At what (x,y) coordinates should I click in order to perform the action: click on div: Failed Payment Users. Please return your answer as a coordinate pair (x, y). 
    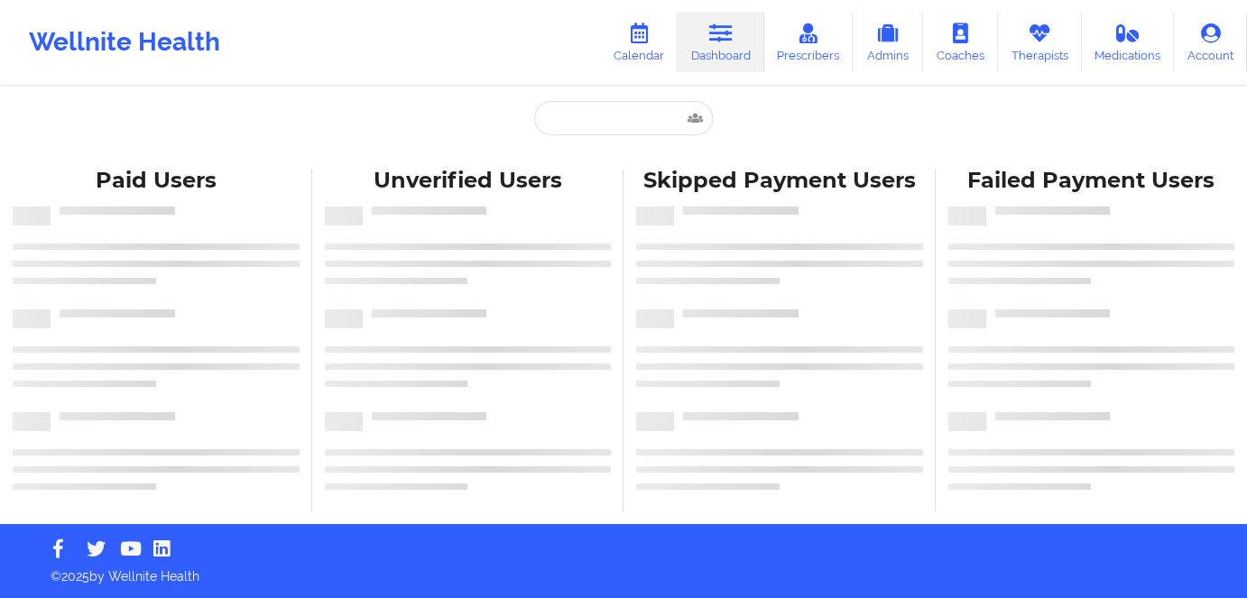
    Looking at the image, I should click on (1092, 181).